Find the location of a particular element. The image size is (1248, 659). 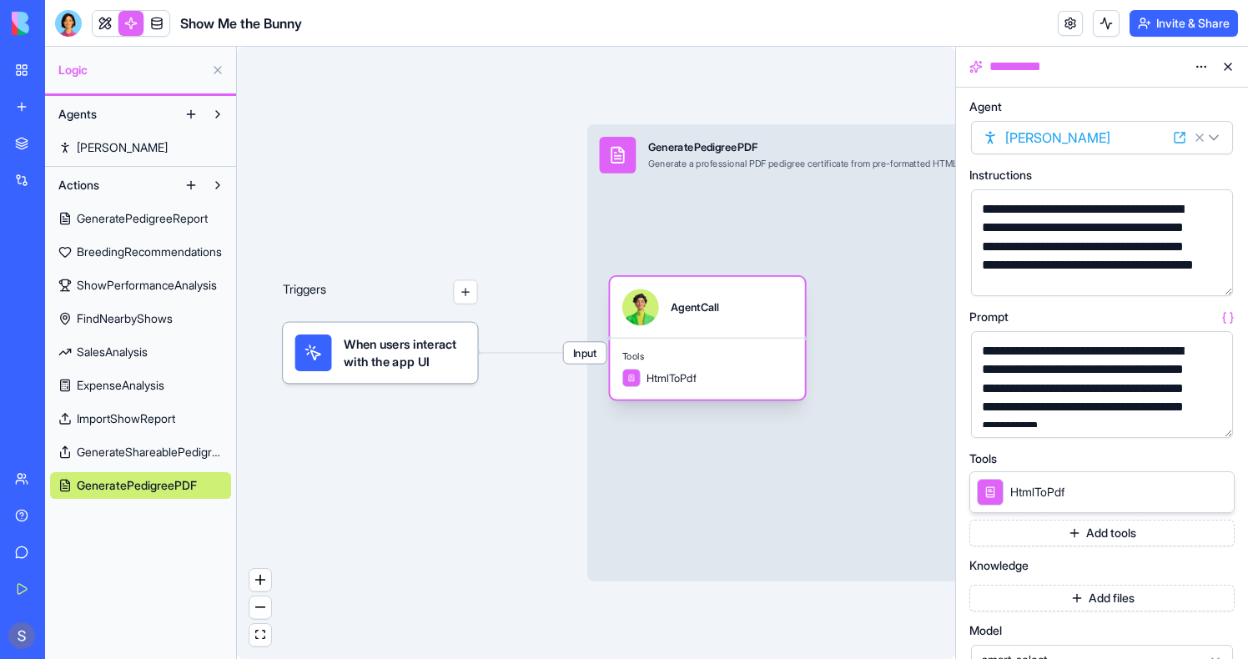

button: Invite & Share is located at coordinates (1184, 23).